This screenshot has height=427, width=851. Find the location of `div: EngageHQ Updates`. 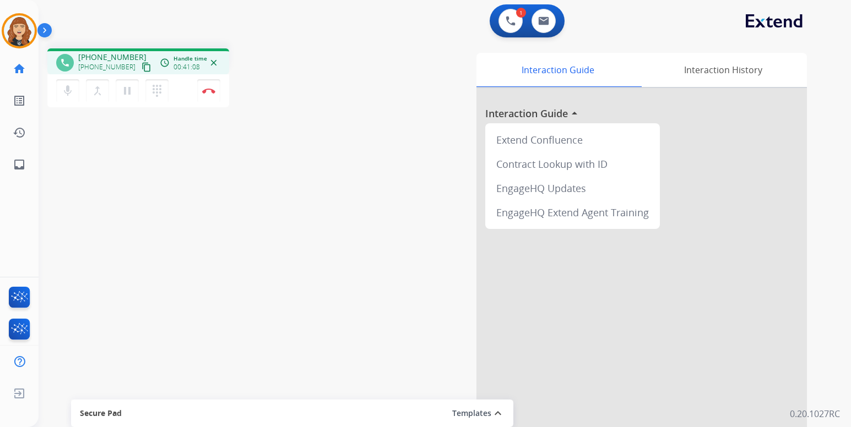

div: EngageHQ Updates is located at coordinates (572, 188).